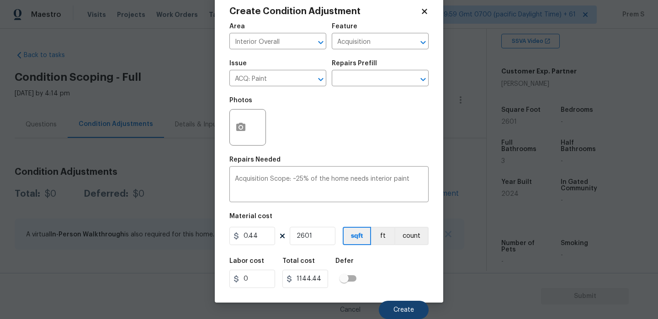 The width and height of the screenshot is (658, 319). Describe the element at coordinates (325, 11) in the screenshot. I see `h2: Create Condition Adjustment` at that location.